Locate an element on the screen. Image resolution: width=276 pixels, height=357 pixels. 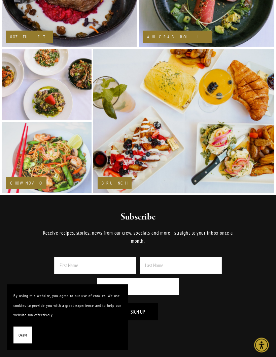
input: Email Address is located at coordinates (138, 287).